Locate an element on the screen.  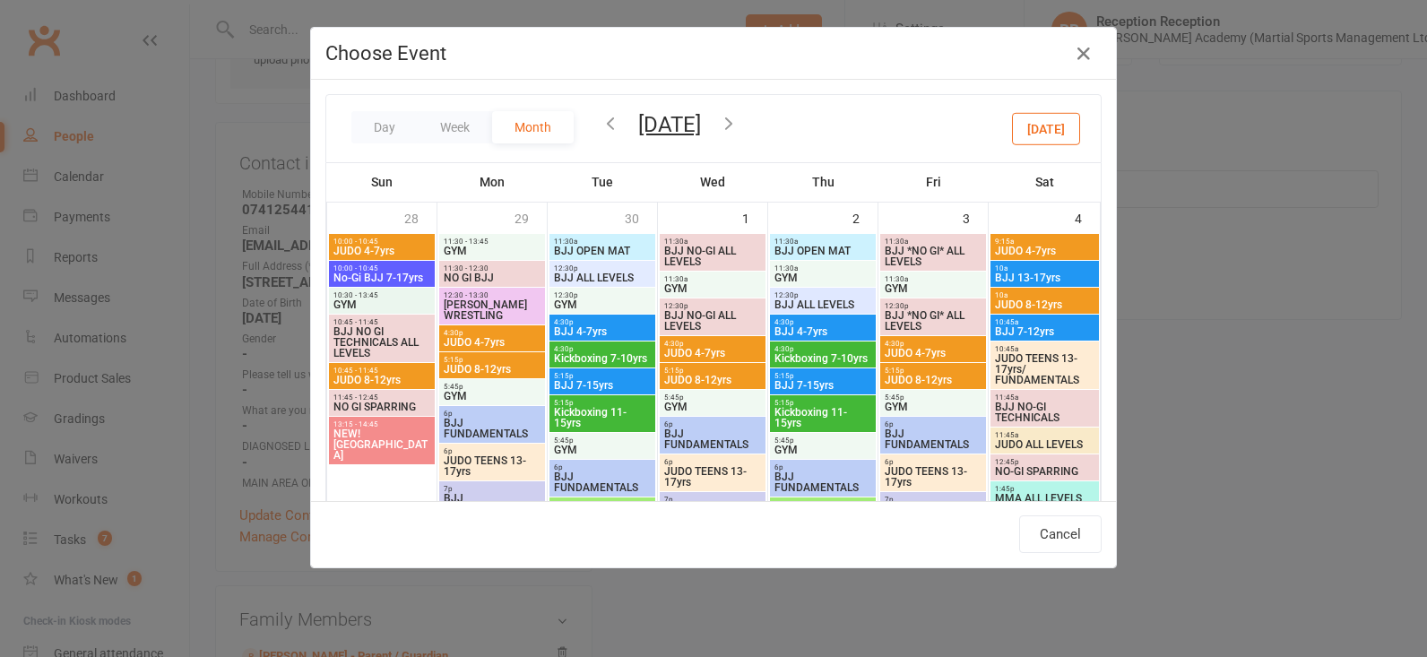
span: BJJ INTERMEDIATE is located at coordinates (492, 504).